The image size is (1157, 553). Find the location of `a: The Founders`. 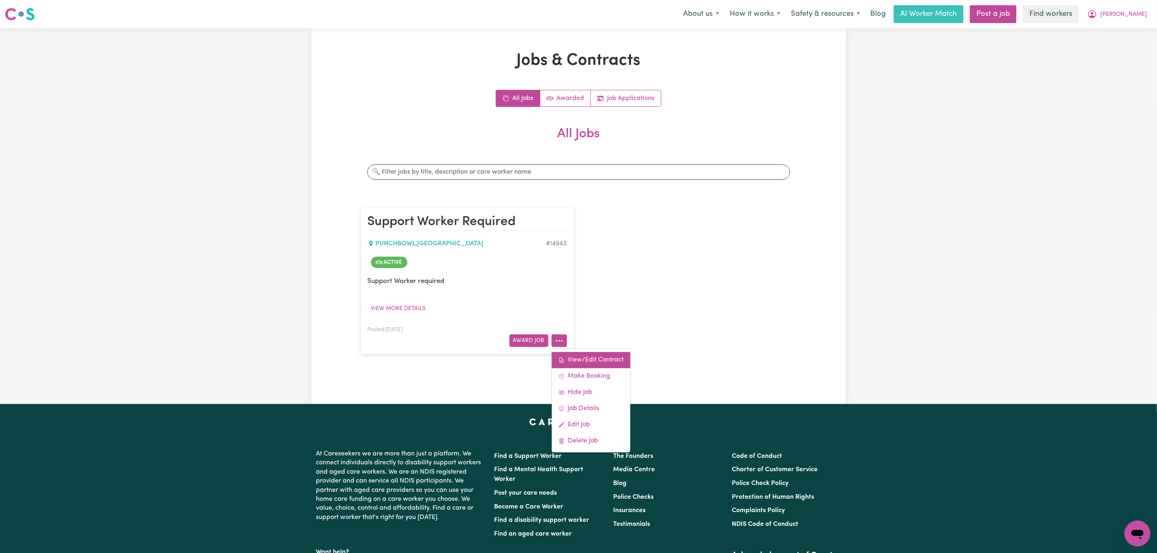

a: The Founders is located at coordinates (633, 456).